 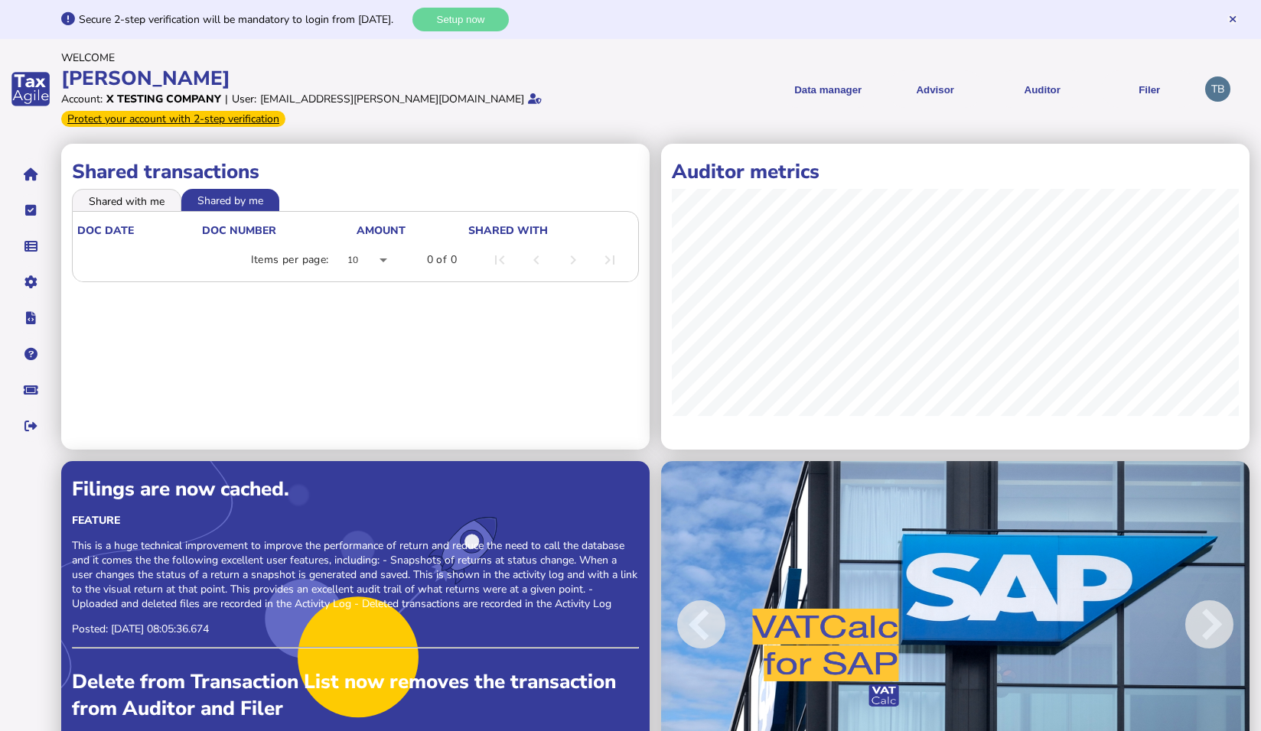 I want to click on button: Sign out, so click(x=31, y=426).